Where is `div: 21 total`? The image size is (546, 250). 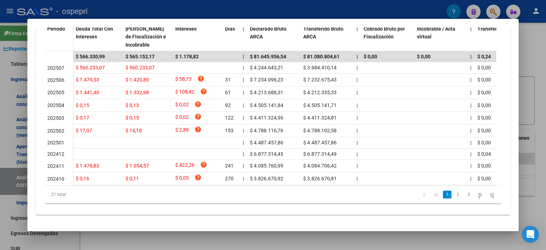 div: 21 total is located at coordinates (90, 195).